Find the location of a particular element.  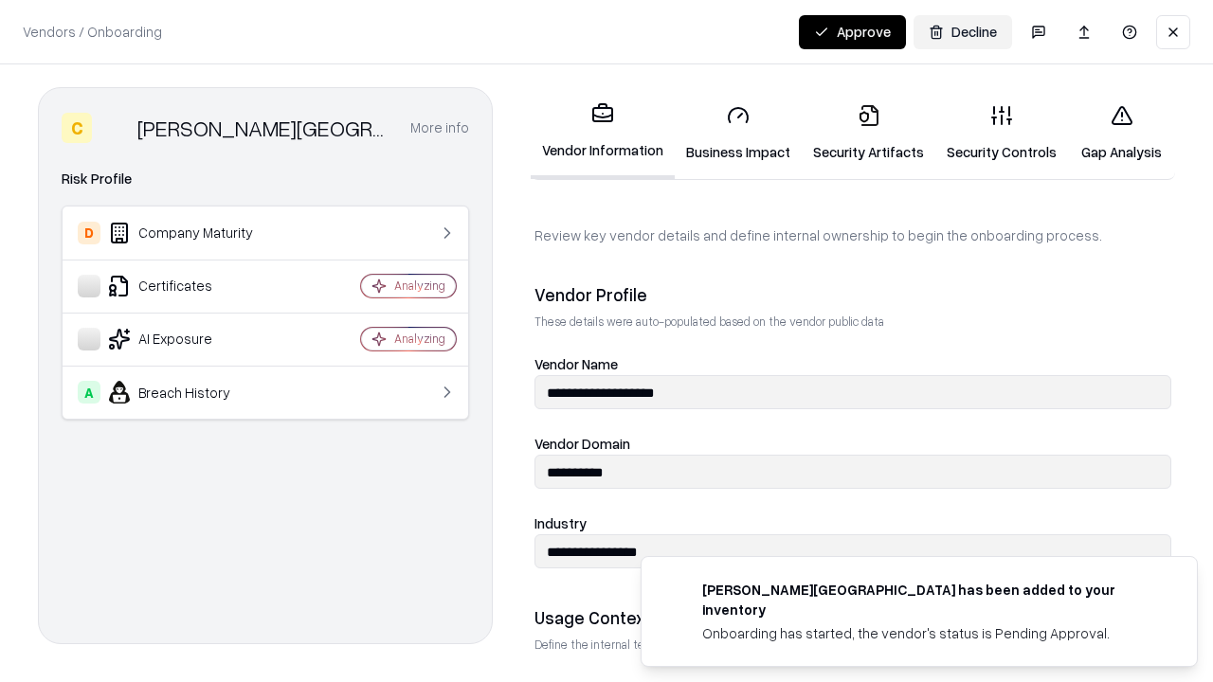

label: Industry is located at coordinates (560, 523).